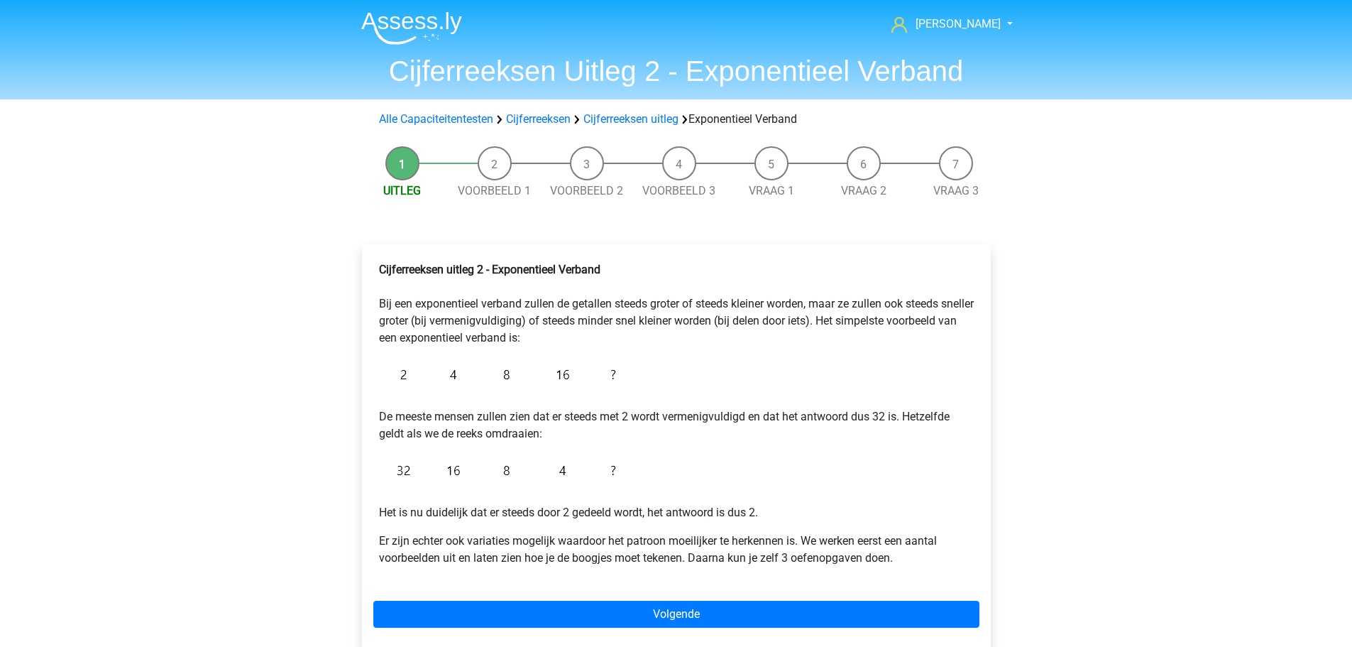 Image resolution: width=1352 pixels, height=647 pixels. What do you see at coordinates (412, 28) in the screenshot?
I see `img: Assessly` at bounding box center [412, 28].